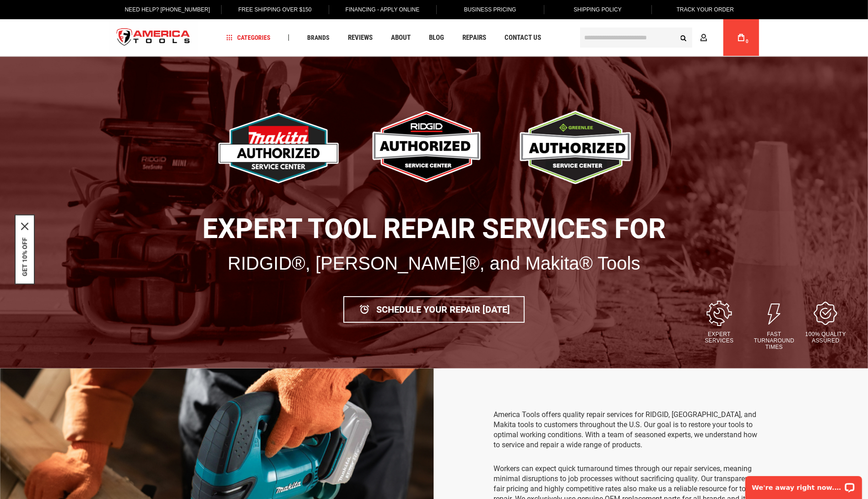 The width and height of the screenshot is (868, 499). What do you see at coordinates (58, 17) in the screenshot?
I see `p: We're away right now. Please check back later!` at bounding box center [58, 17].